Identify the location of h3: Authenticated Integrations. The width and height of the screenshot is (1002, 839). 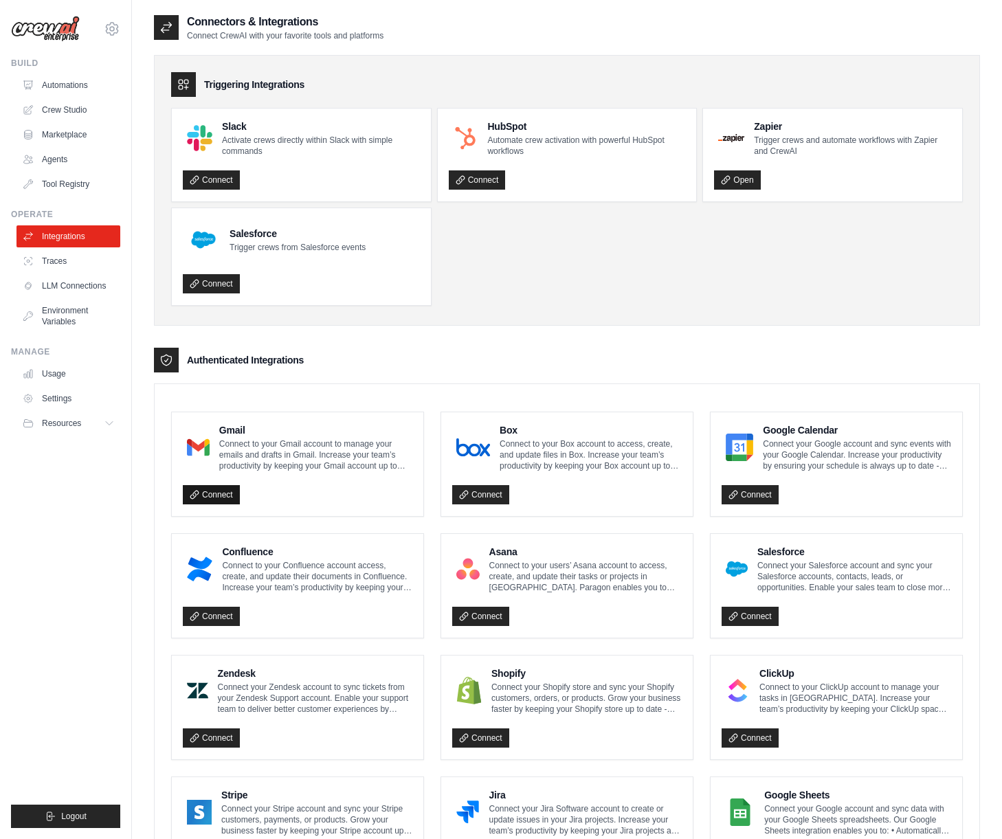
(245, 360).